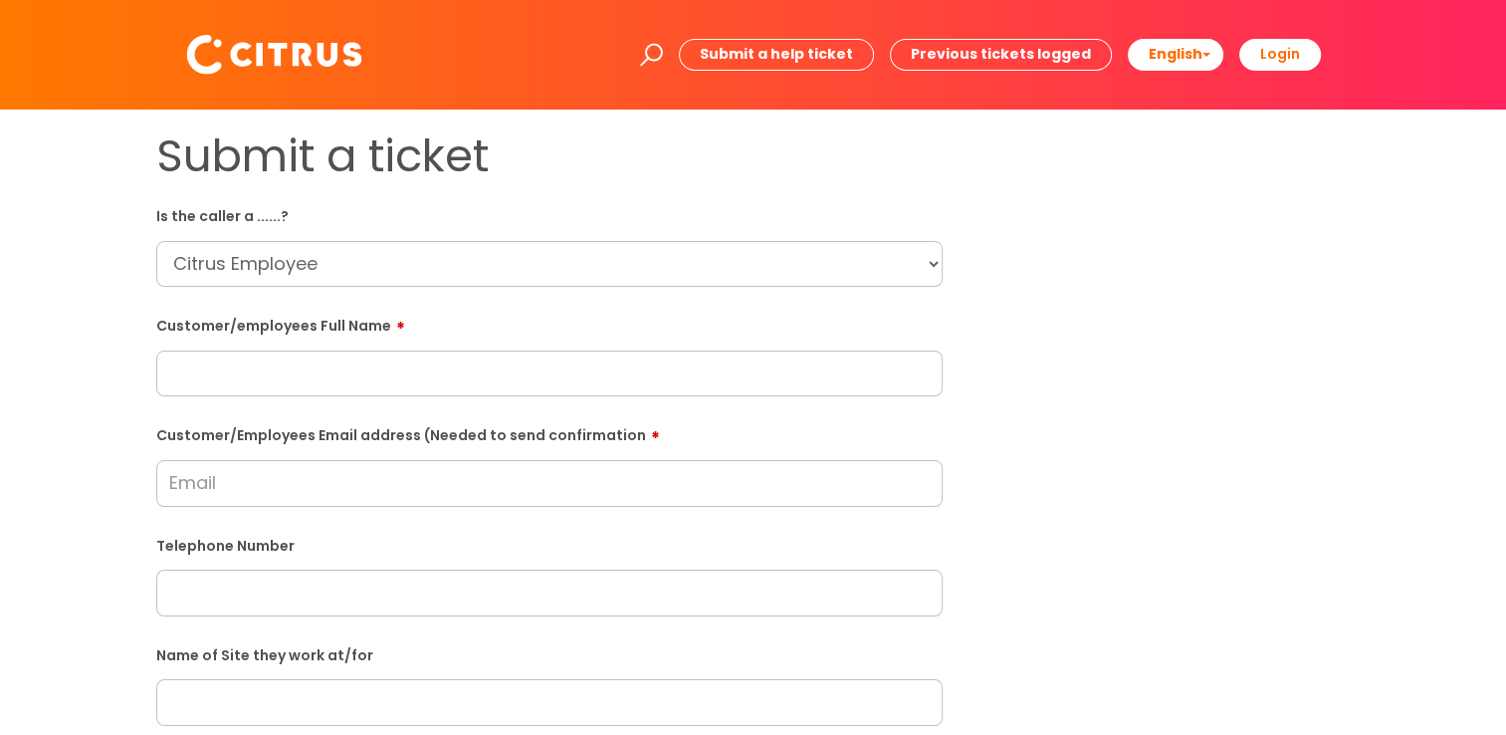 The image size is (1506, 735). What do you see at coordinates (549, 214) in the screenshot?
I see `label: Is the caller a ......?` at bounding box center [549, 214].